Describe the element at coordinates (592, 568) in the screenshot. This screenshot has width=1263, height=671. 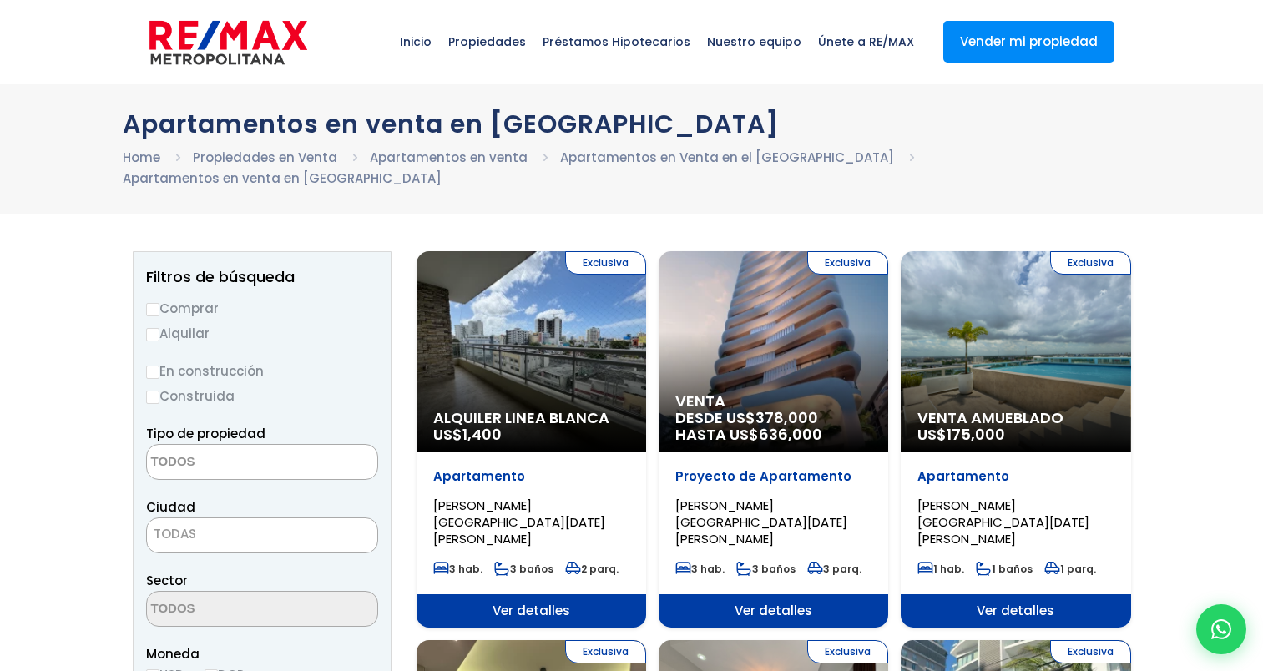
I see `span: 2 parq.` at that location.